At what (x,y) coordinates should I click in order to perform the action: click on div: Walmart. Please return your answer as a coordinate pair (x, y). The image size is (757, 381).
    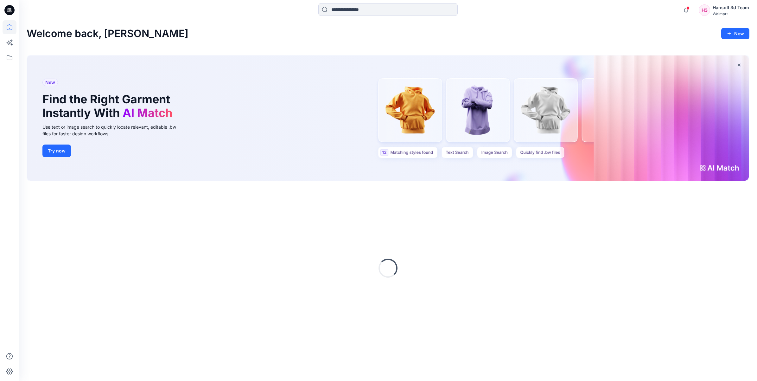
    Looking at the image, I should click on (731, 14).